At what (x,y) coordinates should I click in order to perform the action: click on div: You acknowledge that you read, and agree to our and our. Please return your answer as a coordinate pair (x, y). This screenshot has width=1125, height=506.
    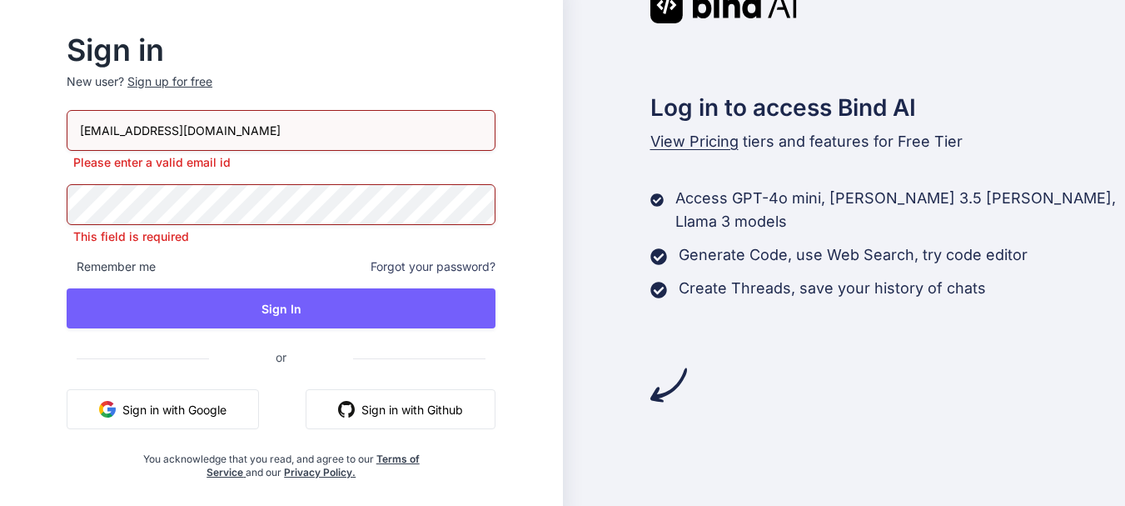
    Looking at the image, I should click on (281, 461).